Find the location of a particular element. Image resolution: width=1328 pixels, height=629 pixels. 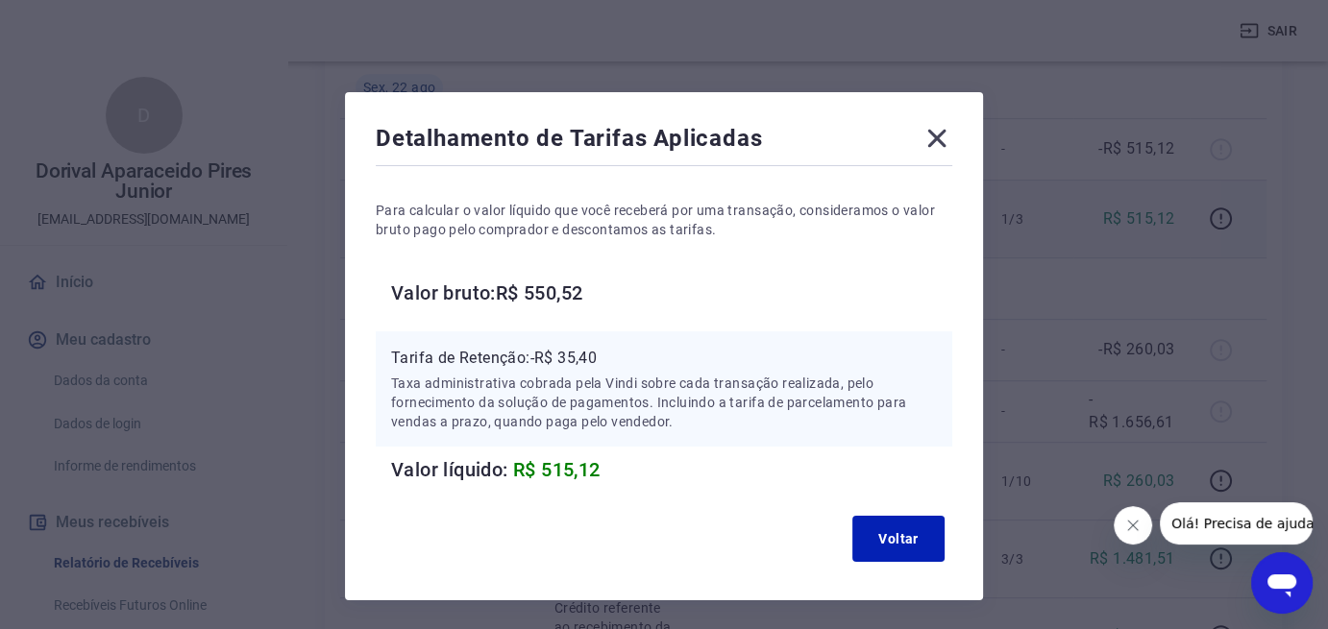

p: Taxa administrativa cobrada pela Vindi sobre cada transação realizada, pelo fornecimento da soluç... is located at coordinates (664, 403).